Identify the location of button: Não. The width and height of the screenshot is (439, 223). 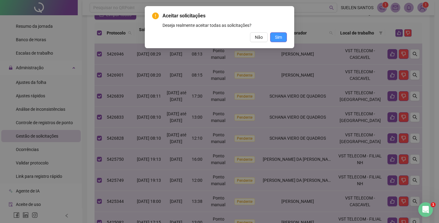
(259, 37).